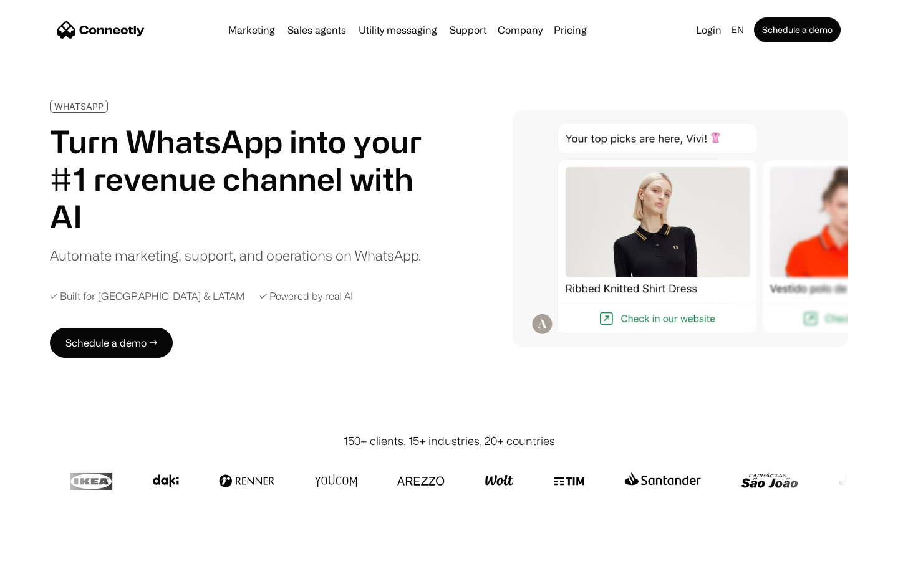 Image resolution: width=898 pixels, height=561 pixels. I want to click on div: Automate marketing, support, and operations on WhatsApp., so click(235, 255).